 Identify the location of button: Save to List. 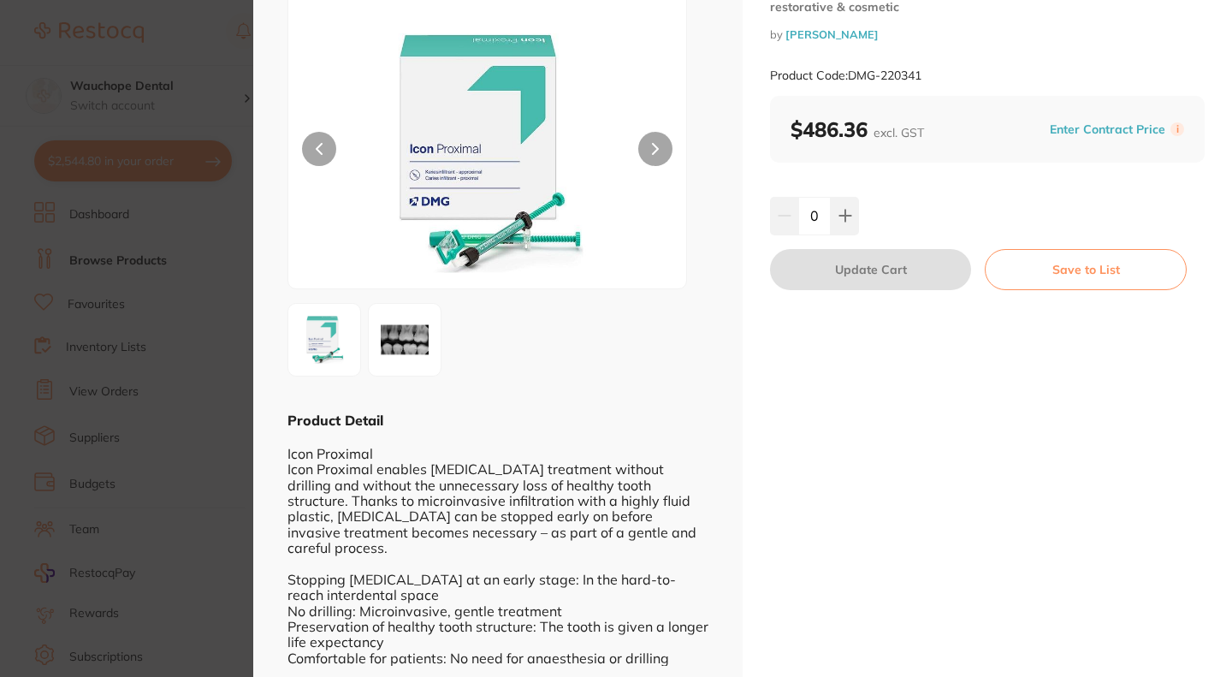
(1086, 270).